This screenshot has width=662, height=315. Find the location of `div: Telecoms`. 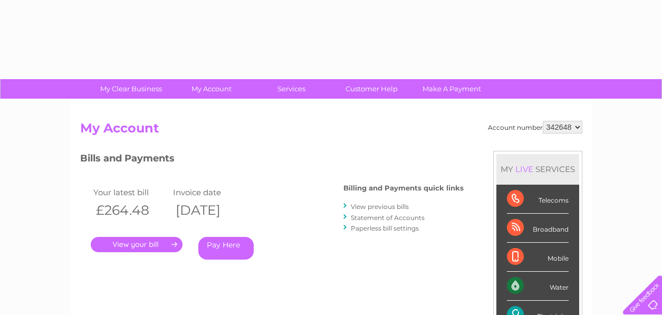

div: Telecoms is located at coordinates (538, 199).